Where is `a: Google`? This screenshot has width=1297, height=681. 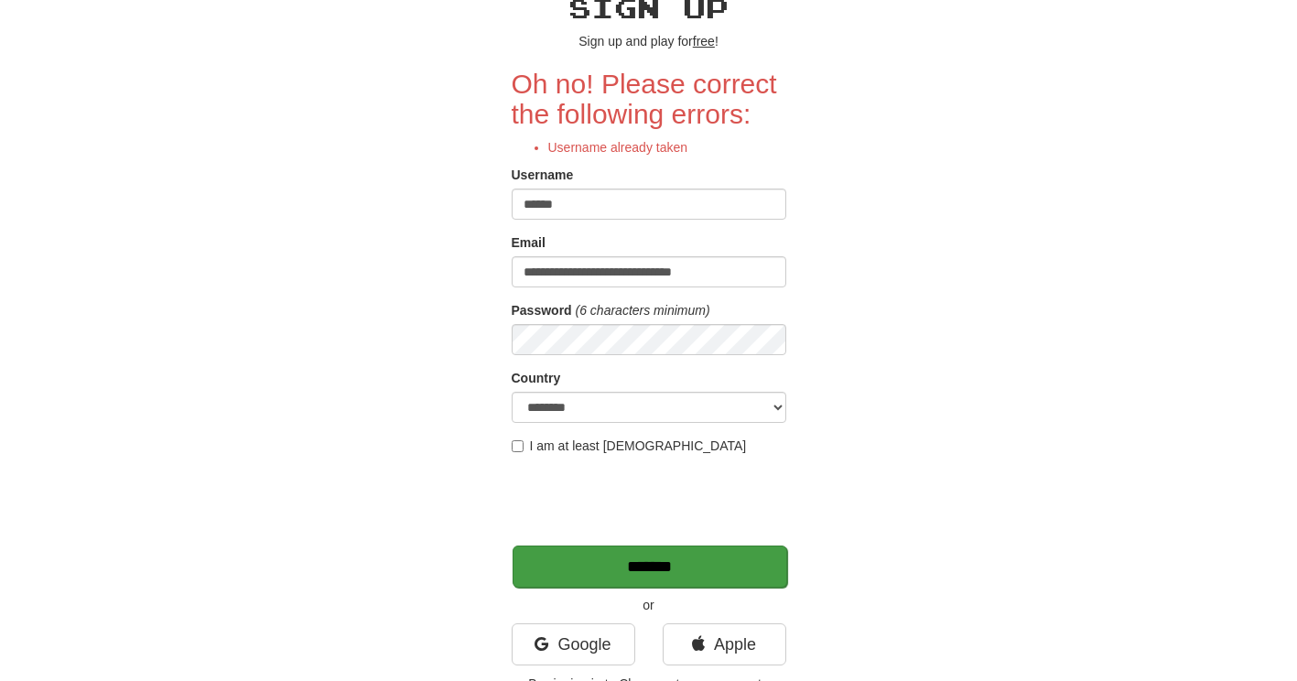
a: Google is located at coordinates (573, 645).